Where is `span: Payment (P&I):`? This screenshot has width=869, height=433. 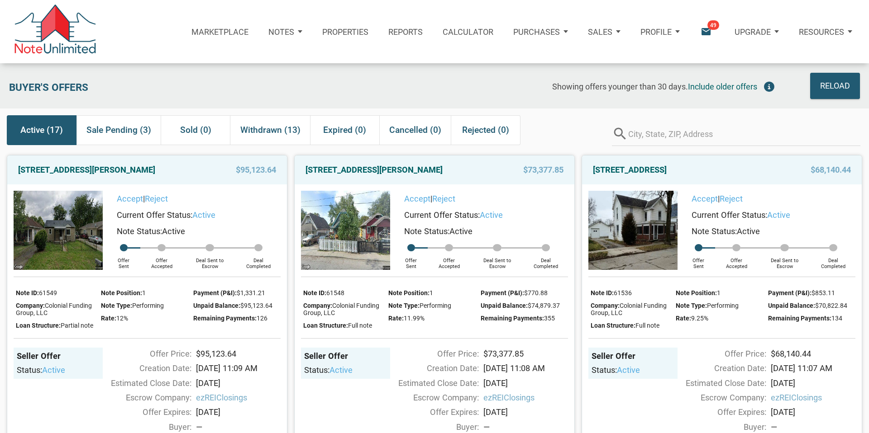 span: Payment (P&I): is located at coordinates (502, 293).